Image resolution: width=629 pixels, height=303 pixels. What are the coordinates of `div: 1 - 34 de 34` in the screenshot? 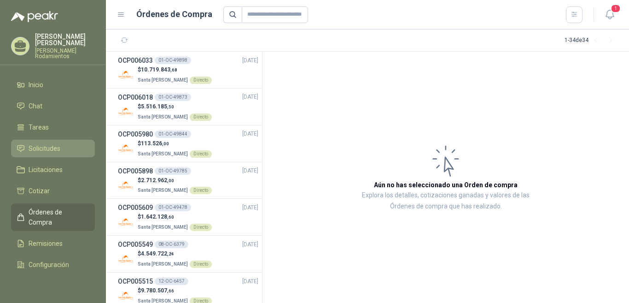 It's located at (592, 41).